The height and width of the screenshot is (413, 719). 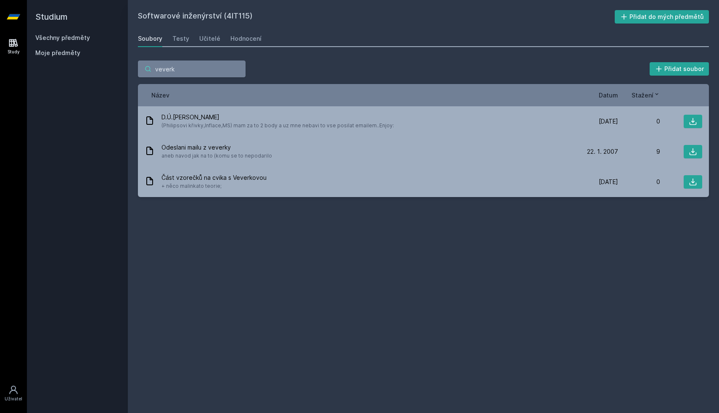 I want to click on span: Název, so click(x=160, y=95).